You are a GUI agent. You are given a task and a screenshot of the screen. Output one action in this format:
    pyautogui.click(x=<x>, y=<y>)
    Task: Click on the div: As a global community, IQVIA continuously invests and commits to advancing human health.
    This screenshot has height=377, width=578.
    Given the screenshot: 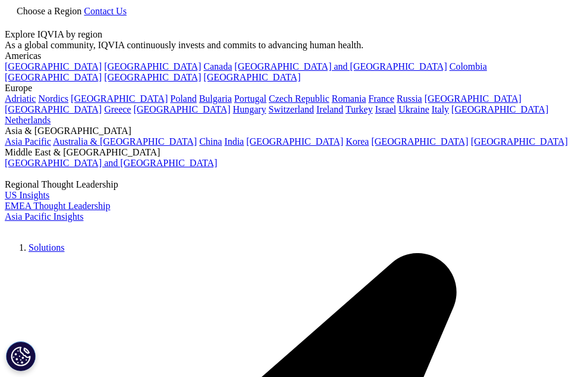 What is the action you would take?
    pyautogui.click(x=289, y=45)
    